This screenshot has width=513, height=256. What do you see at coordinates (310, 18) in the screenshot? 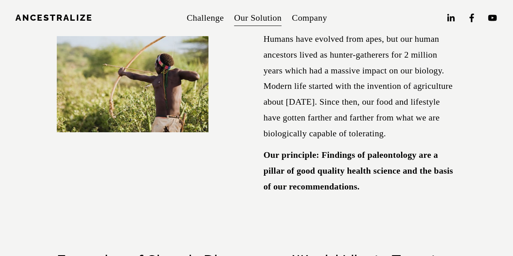
I see `span: Company` at bounding box center [310, 18].